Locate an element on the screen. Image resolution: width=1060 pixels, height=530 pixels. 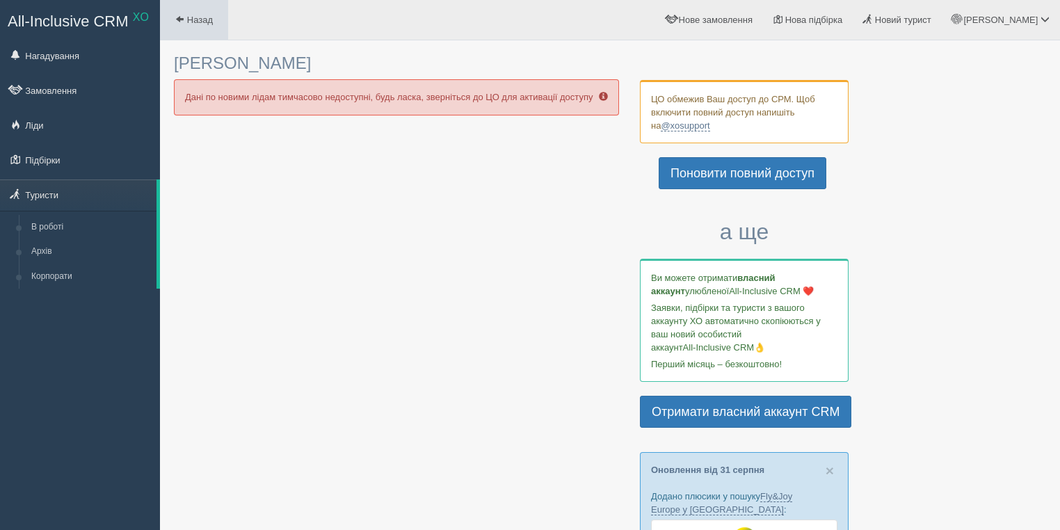
span: Назад is located at coordinates (200, 19).